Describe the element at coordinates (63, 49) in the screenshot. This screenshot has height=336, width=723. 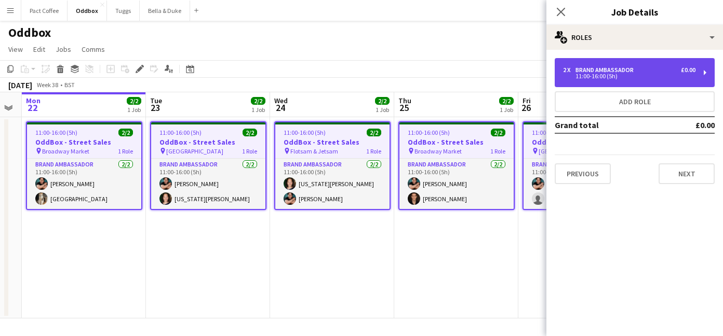
I see `a: Jobs` at that location.